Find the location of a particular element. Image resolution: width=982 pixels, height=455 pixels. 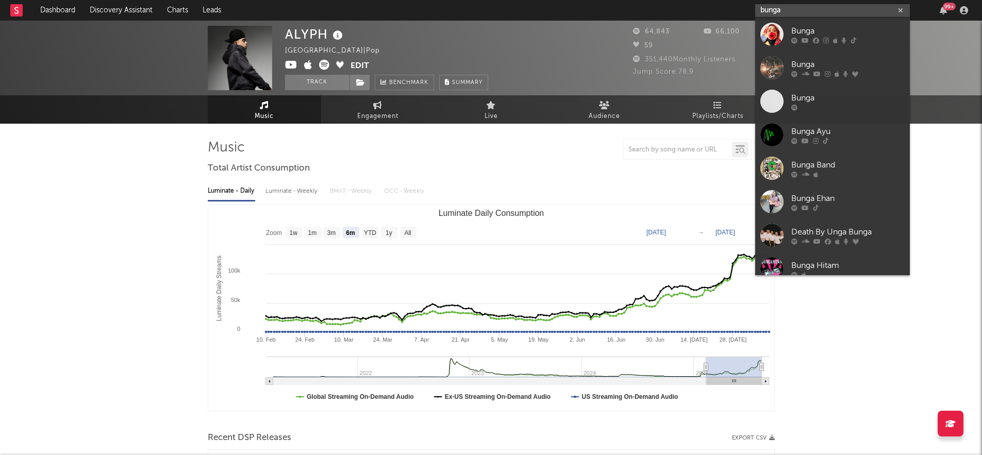

a: Bunga Ayu is located at coordinates (833, 135).